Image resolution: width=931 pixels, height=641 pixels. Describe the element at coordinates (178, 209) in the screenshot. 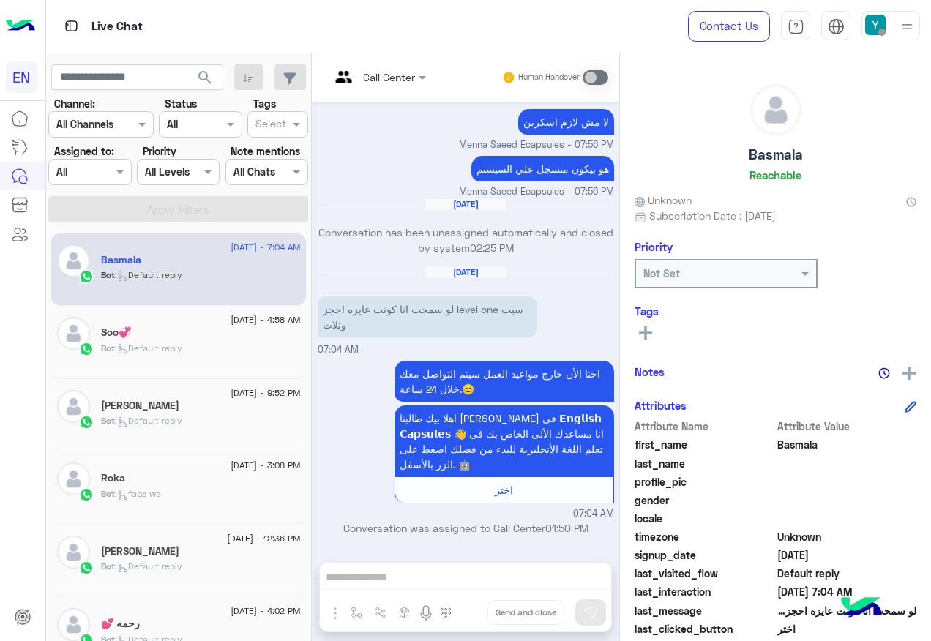

I see `button: Apply Filters` at that location.